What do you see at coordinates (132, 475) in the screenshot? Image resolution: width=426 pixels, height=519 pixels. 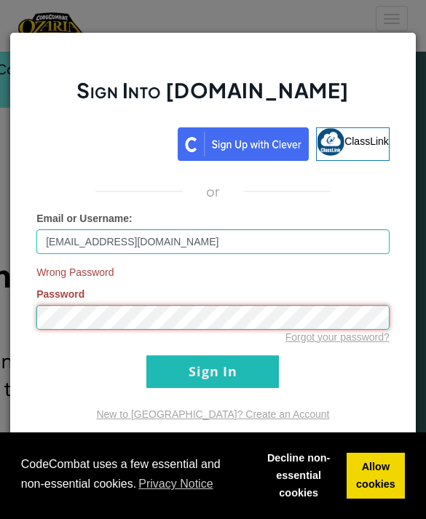 I see `span: CodeCombat uses a few essential and non-essential cookies.` at bounding box center [132, 475].